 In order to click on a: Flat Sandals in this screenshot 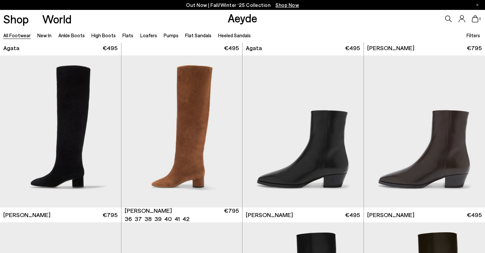, I will do `click(198, 35)`.